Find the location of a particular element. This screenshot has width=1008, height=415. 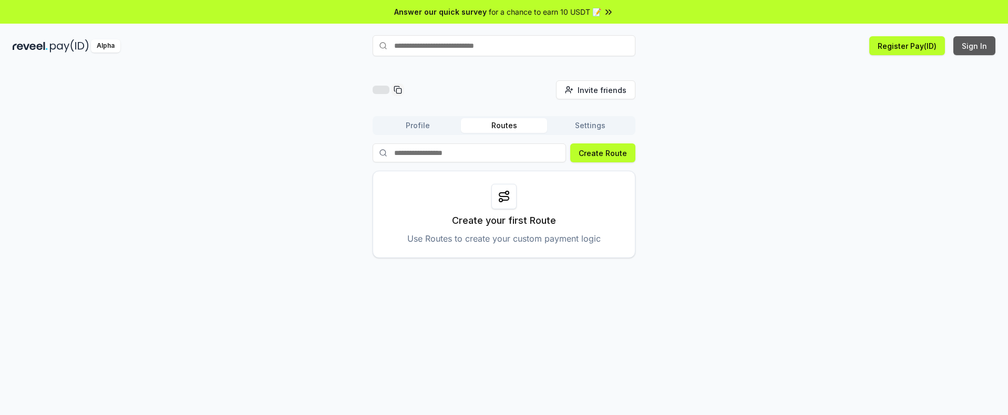

span: Invite friends is located at coordinates (601, 90).